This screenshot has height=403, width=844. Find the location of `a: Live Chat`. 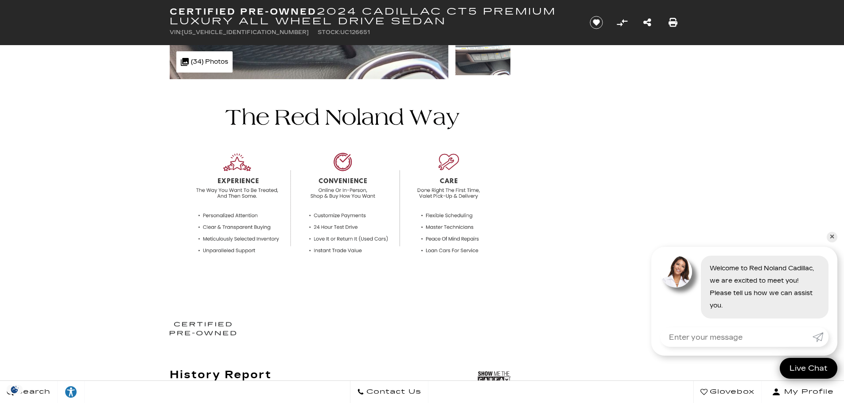

a: Live Chat is located at coordinates (808, 368).